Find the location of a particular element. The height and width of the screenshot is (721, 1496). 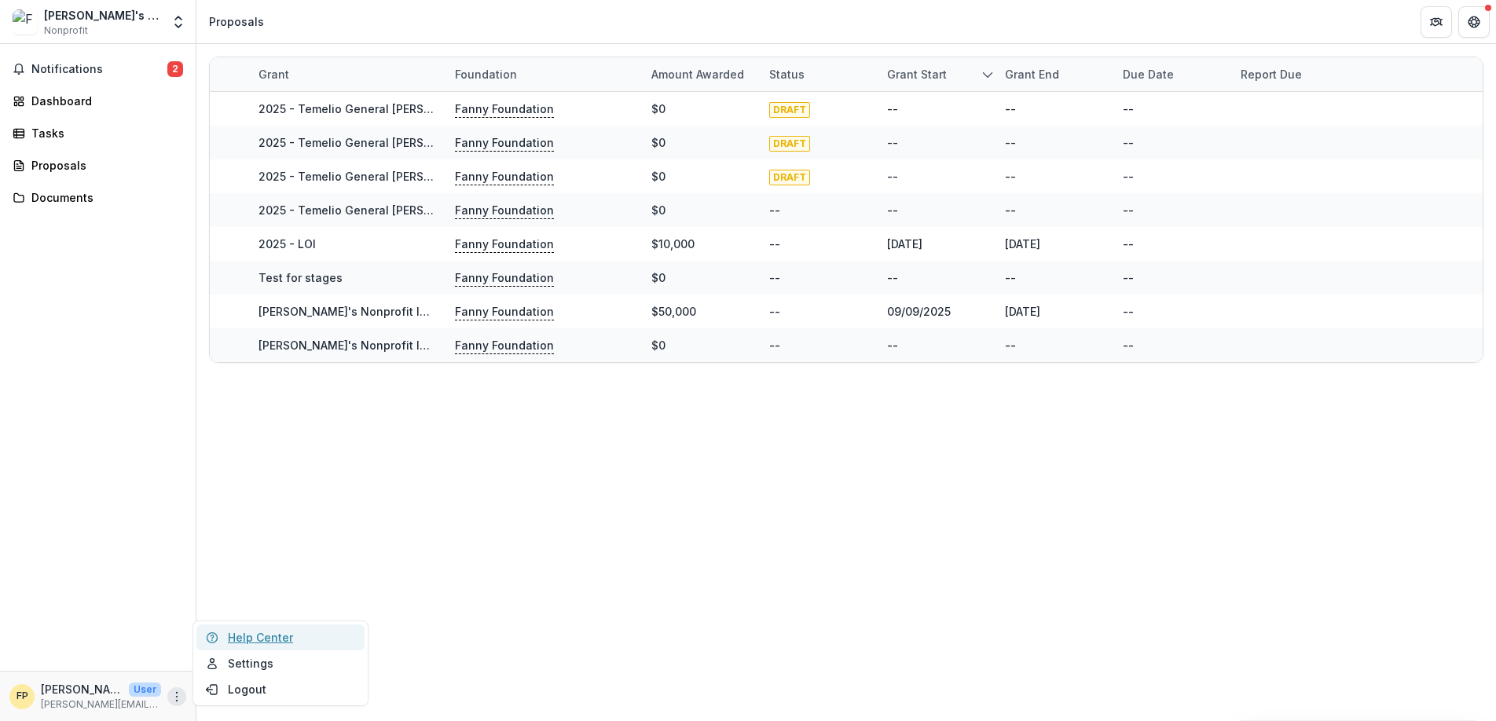

button: More is located at coordinates (177, 697).